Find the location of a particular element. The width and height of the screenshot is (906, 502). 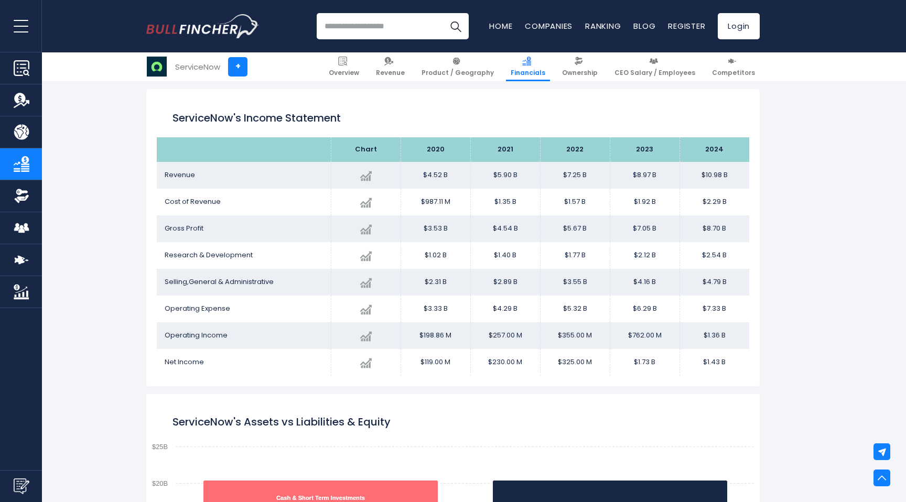

td: $7.05 B is located at coordinates (644, 229).